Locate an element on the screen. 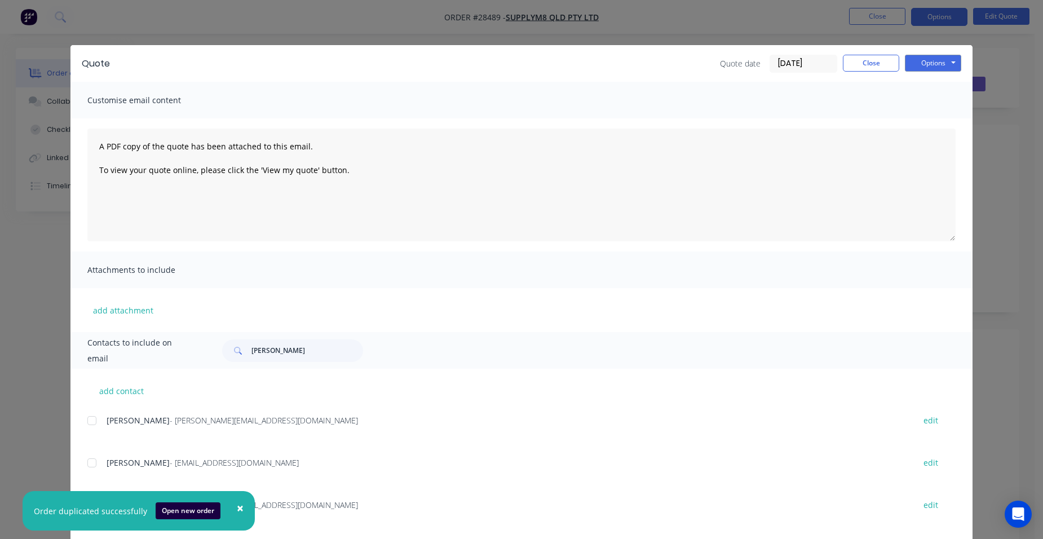 The height and width of the screenshot is (539, 1043). button: add contact is located at coordinates (121, 391).